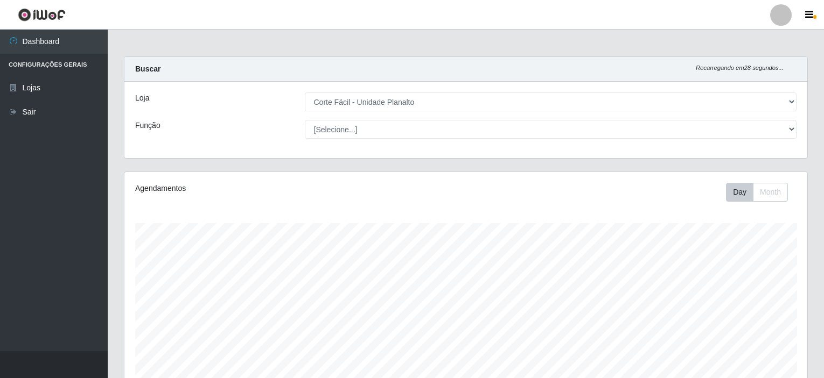 The height and width of the screenshot is (378, 824). Describe the element at coordinates (770, 192) in the screenshot. I see `button: Month` at that location.